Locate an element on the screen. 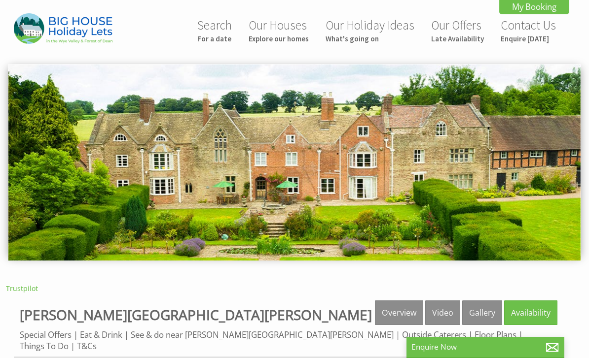 The image size is (589, 358). small: Explore our homes is located at coordinates (279, 38).